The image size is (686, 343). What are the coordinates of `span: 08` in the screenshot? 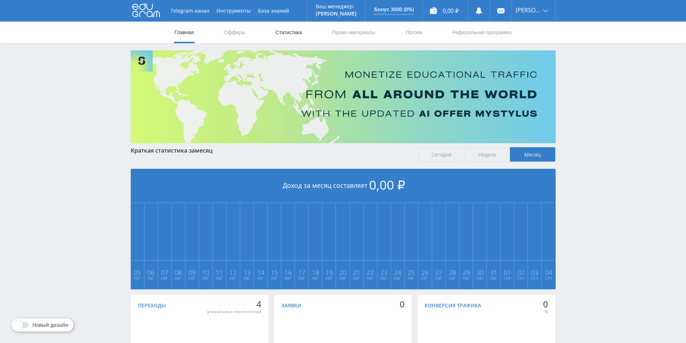 It's located at (178, 272).